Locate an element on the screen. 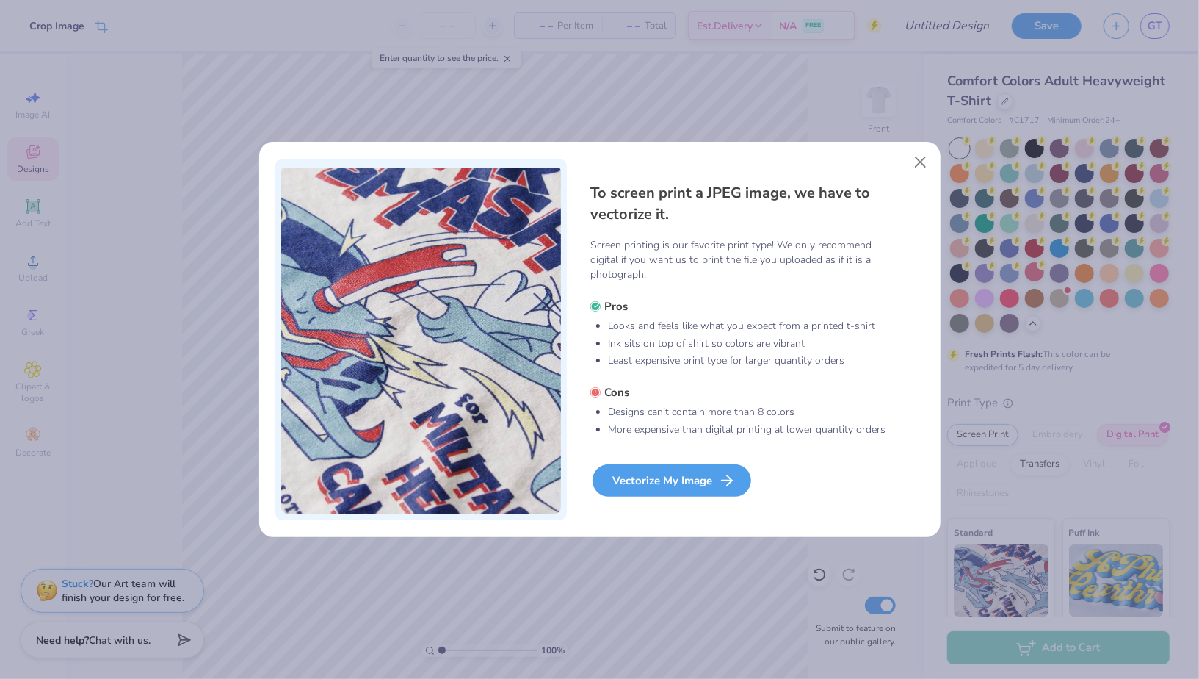 The height and width of the screenshot is (679, 1199). p: Screen printing is our favorite print type! We only recommend digital if you want us to print the... is located at coordinates (739, 260).